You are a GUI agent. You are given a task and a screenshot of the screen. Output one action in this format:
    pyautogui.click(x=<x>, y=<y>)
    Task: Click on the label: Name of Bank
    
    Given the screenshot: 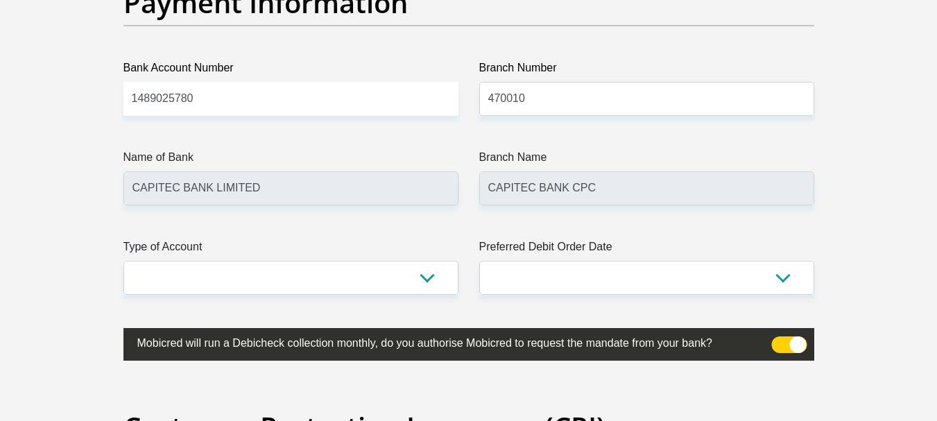 What is the action you would take?
    pyautogui.click(x=291, y=160)
    